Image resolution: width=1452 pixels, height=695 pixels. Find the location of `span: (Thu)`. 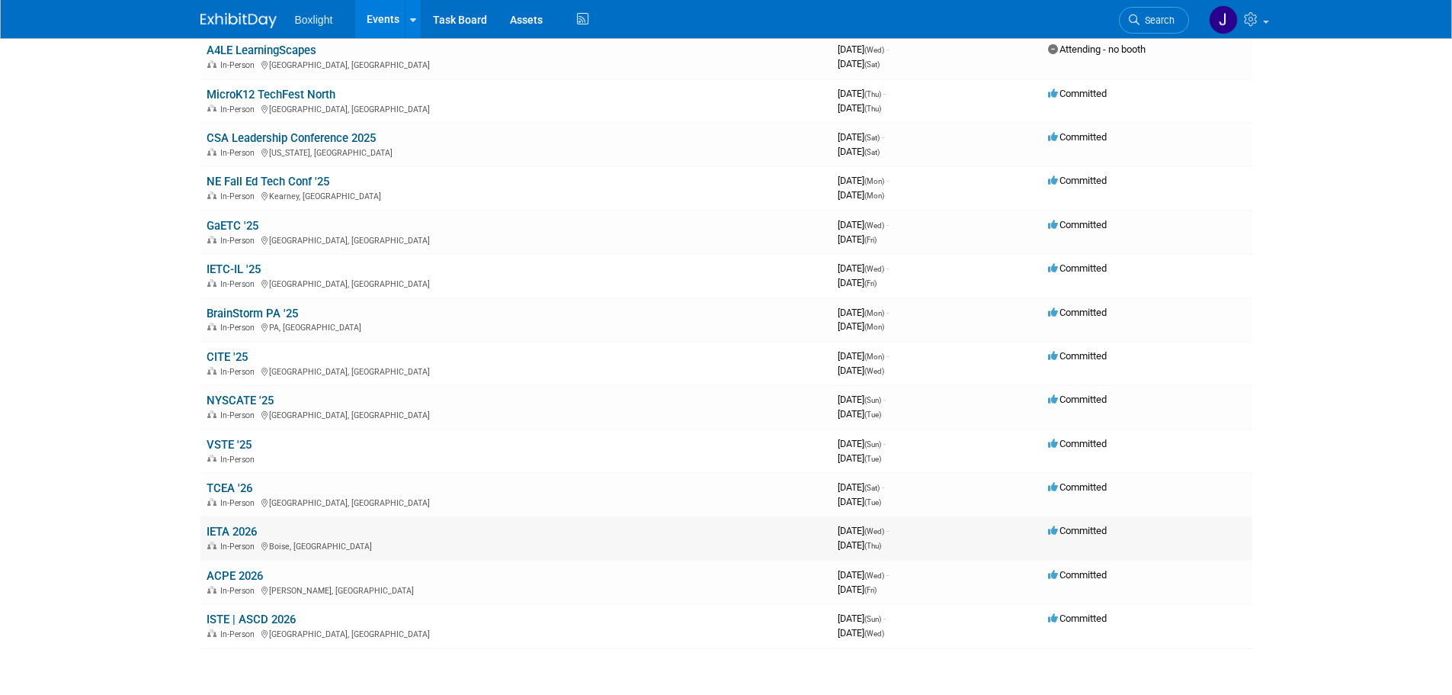

span: (Thu) is located at coordinates (873, 545).